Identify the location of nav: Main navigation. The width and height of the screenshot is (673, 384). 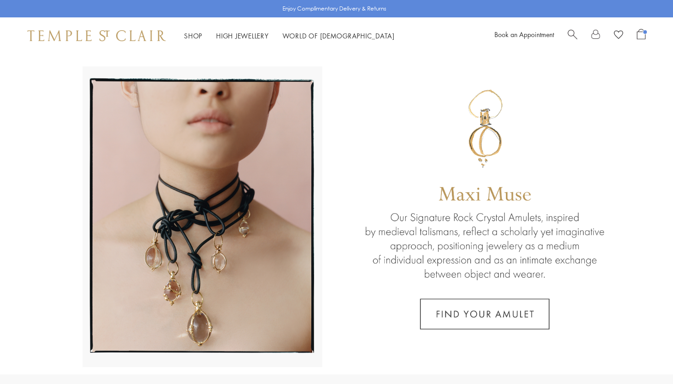
(290, 36).